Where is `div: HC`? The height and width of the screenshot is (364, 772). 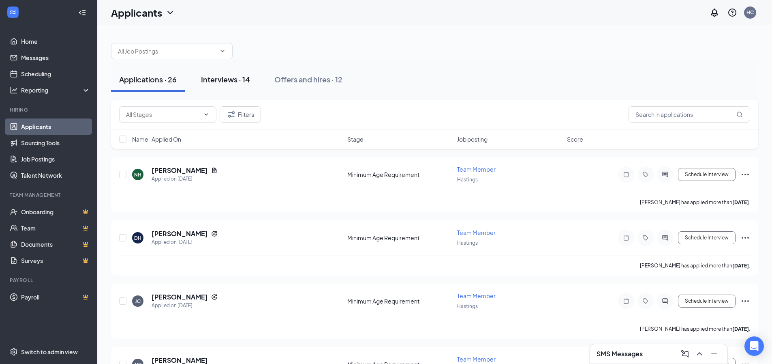
div: HC is located at coordinates (750, 12).